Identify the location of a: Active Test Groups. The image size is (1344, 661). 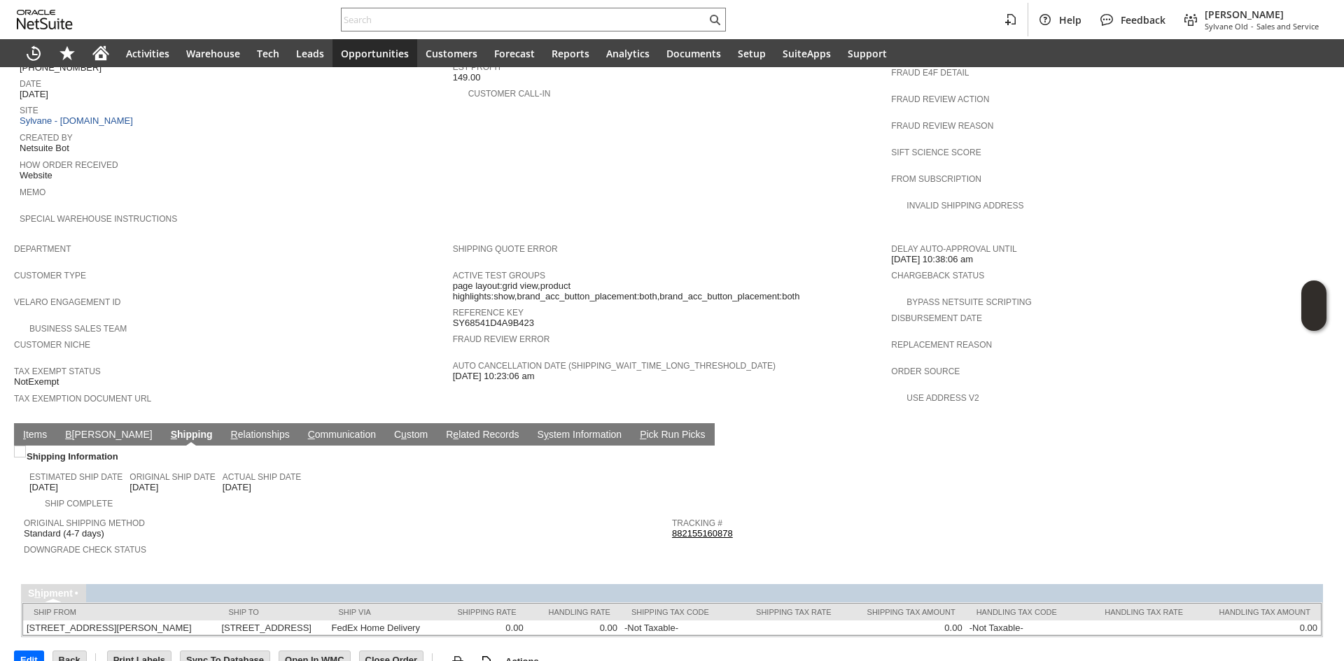
(499, 276).